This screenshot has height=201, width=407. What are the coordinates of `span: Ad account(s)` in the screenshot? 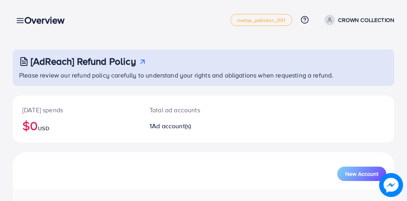 It's located at (171, 126).